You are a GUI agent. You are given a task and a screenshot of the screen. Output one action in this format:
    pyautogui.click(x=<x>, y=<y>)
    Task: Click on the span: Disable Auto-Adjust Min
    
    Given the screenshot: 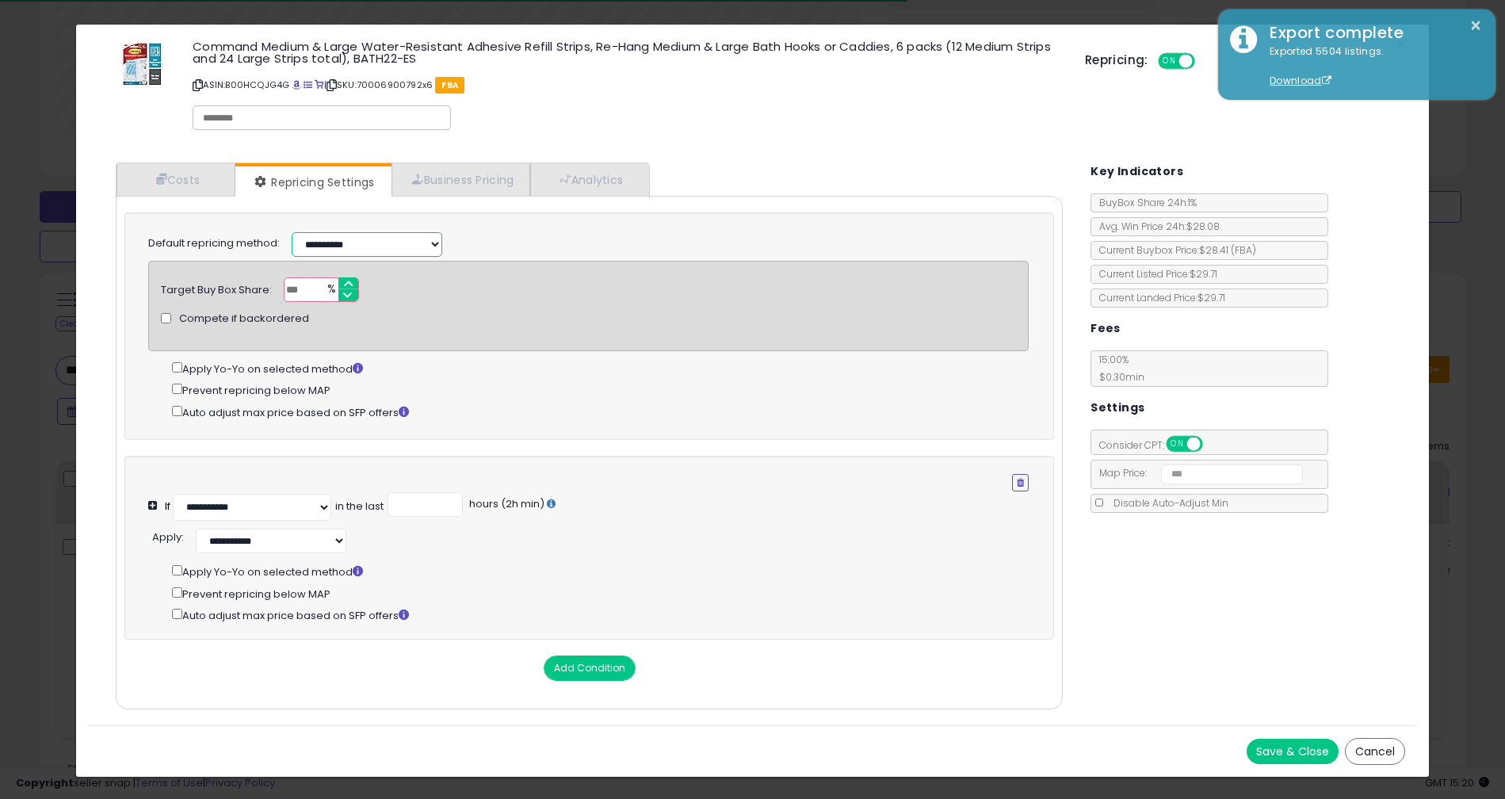 What is the action you would take?
    pyautogui.click(x=1166, y=502)
    